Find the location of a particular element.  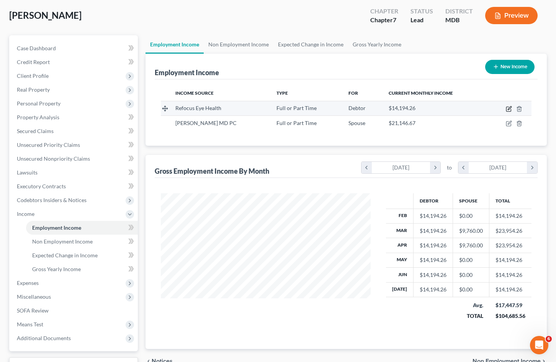

span: SOFA Review is located at coordinates (33, 310).